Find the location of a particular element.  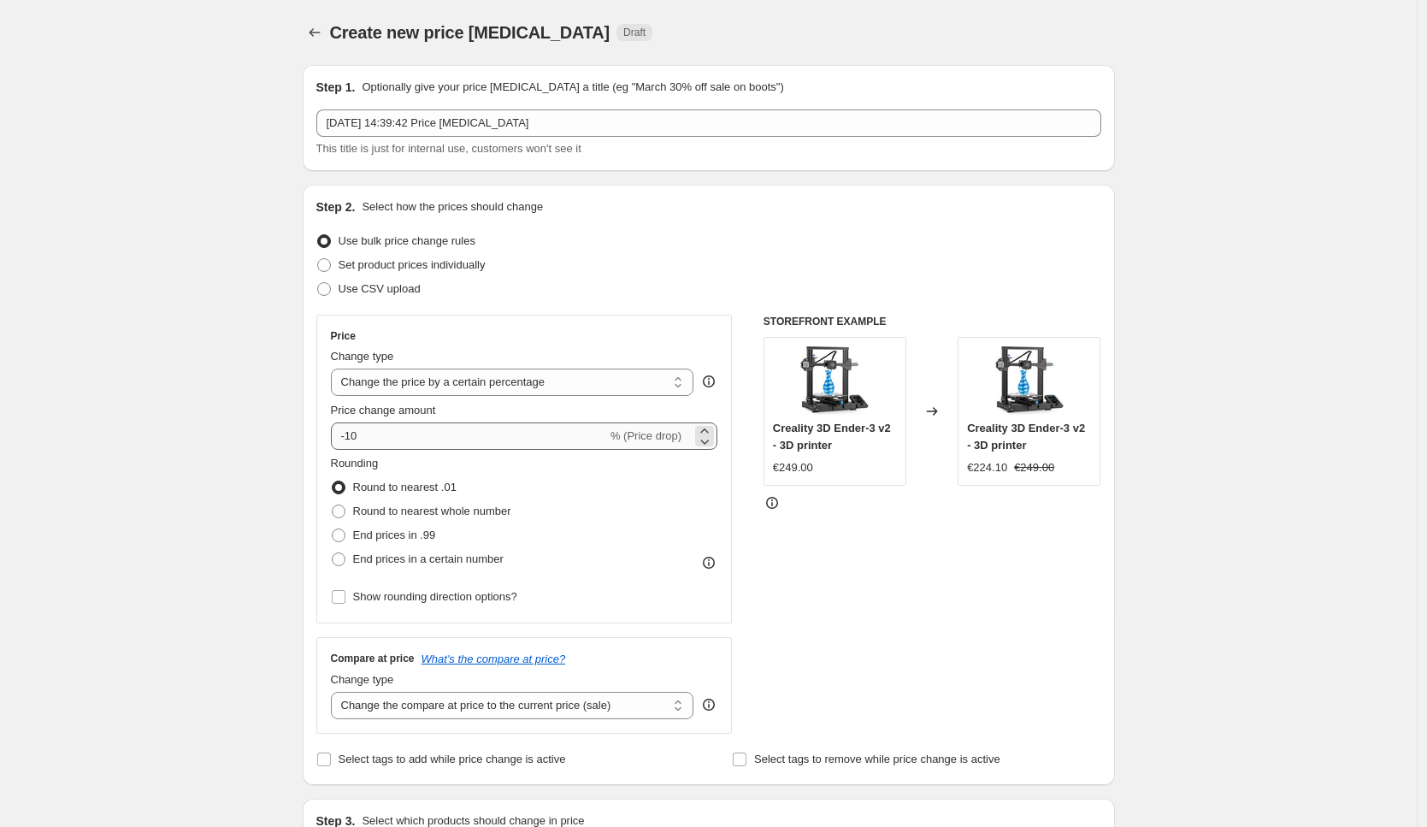

span: Set product prices individually is located at coordinates (412, 264).